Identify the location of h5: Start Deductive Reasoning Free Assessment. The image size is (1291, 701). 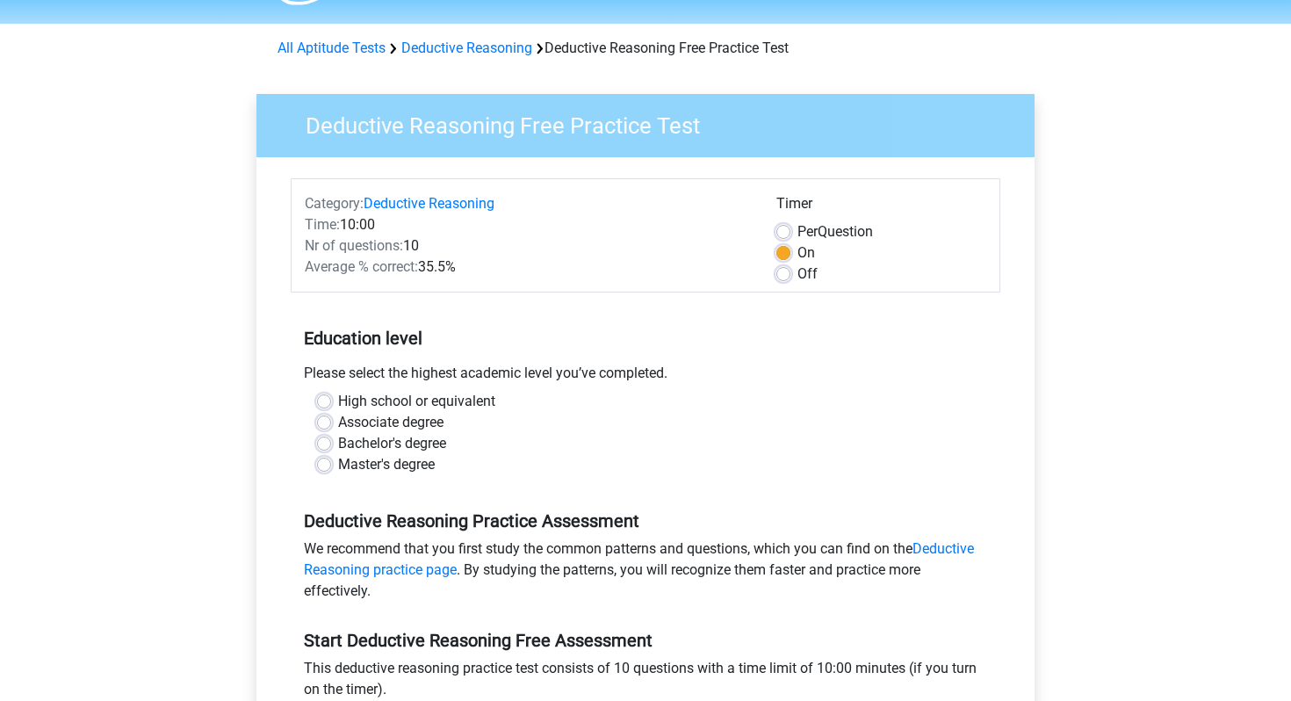
(646, 640).